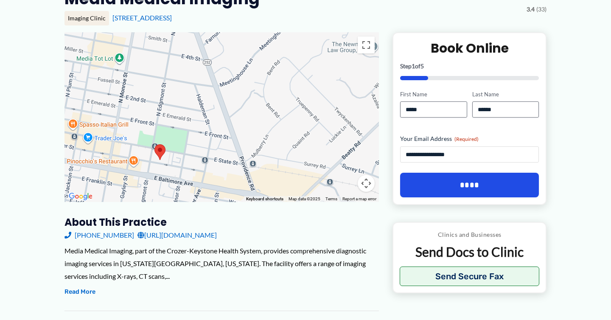 The image size is (611, 320). Describe the element at coordinates (466, 139) in the screenshot. I see `span: (Required)` at that location.